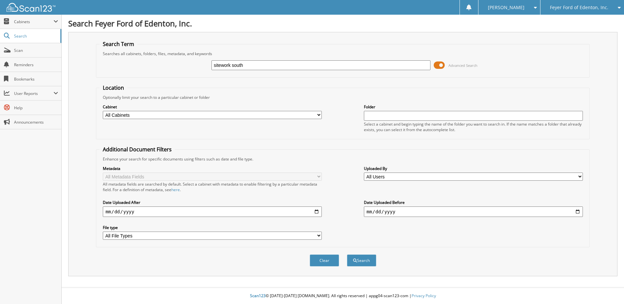  What do you see at coordinates (34, 93) in the screenshot?
I see `span: User Reports` at bounding box center [34, 93].